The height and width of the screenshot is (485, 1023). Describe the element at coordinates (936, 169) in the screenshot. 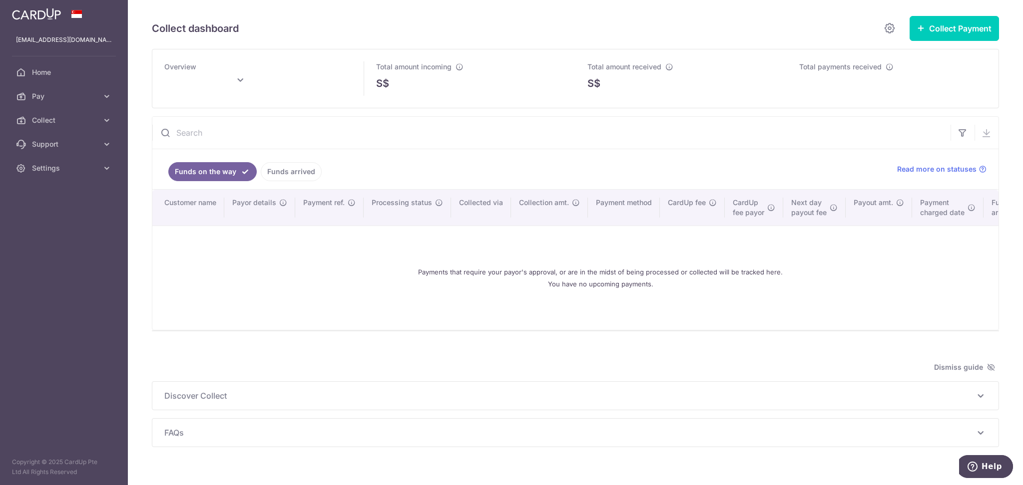

I see `span: Read more on statuses` at that location.